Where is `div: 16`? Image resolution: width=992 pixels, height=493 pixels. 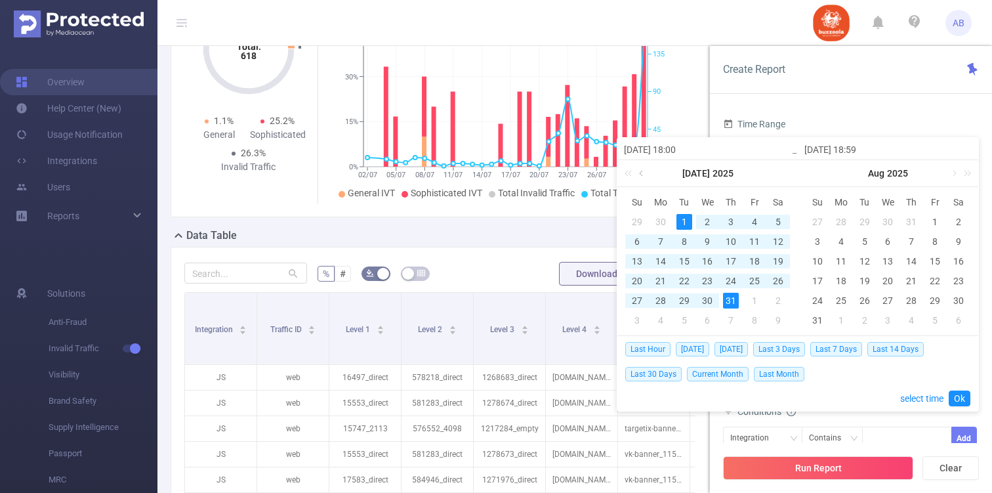
div: 16 is located at coordinates (959, 261).